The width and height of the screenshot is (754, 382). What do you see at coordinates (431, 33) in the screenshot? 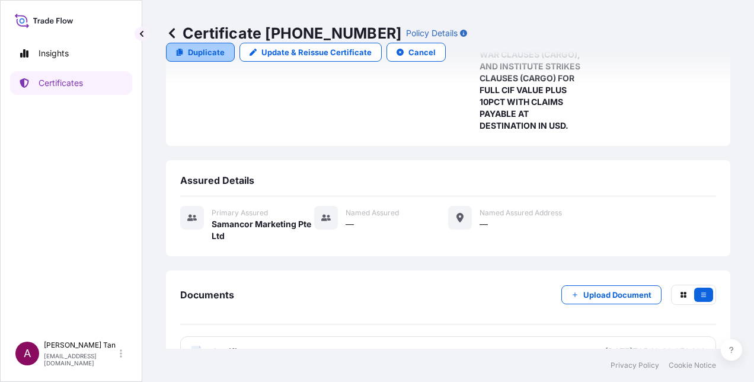
I see `p: Policy Details` at bounding box center [431, 33].